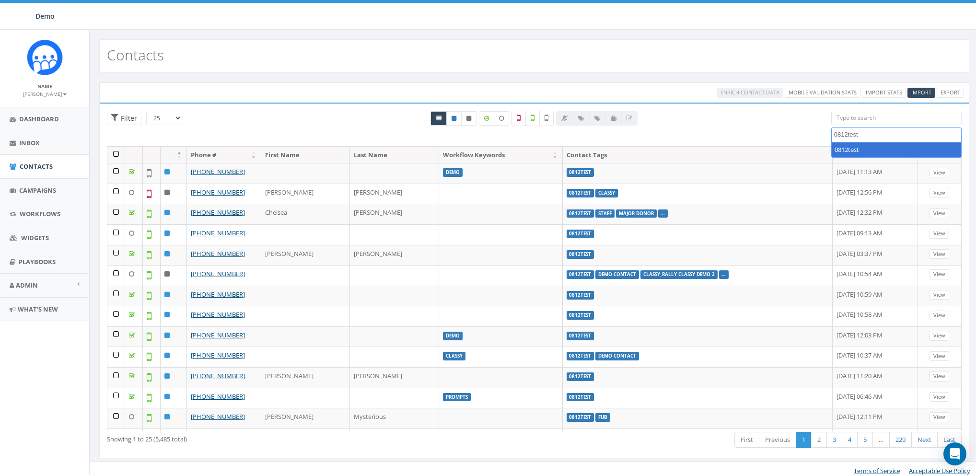 The width and height of the screenshot is (976, 475). What do you see at coordinates (747, 440) in the screenshot?
I see `a: First` at bounding box center [747, 440].